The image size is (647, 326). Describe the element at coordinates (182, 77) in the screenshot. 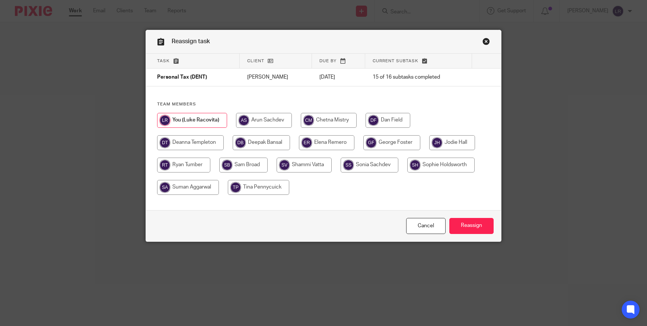

I see `span: Personal Tax (DENT)` at that location.